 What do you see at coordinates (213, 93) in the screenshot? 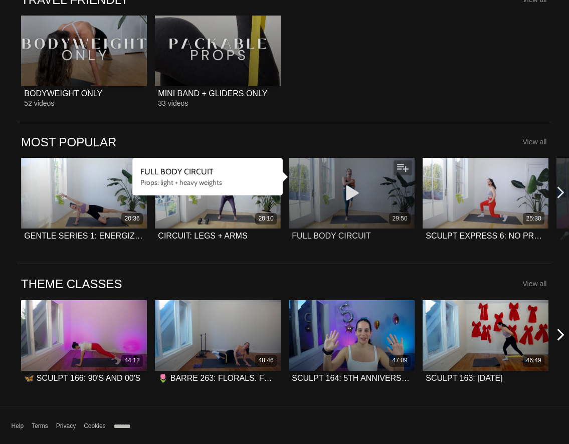
I see `div: MINI BAND + GLIDERS ONLY` at bounding box center [213, 93].